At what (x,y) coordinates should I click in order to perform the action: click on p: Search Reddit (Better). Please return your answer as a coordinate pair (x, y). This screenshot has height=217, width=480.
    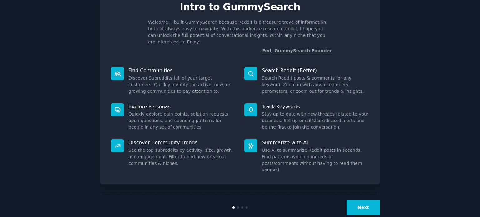
    Looking at the image, I should click on (315, 70).